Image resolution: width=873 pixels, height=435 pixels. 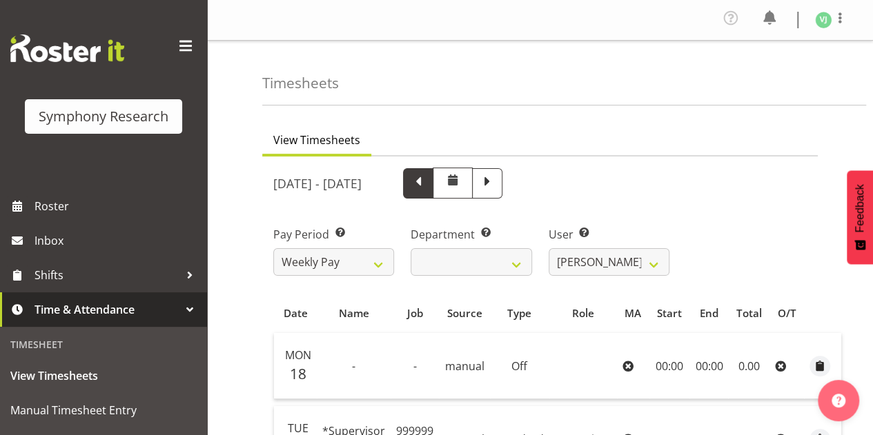 What do you see at coordinates (107, 310) in the screenshot?
I see `span: Time & Attendance` at bounding box center [107, 310].